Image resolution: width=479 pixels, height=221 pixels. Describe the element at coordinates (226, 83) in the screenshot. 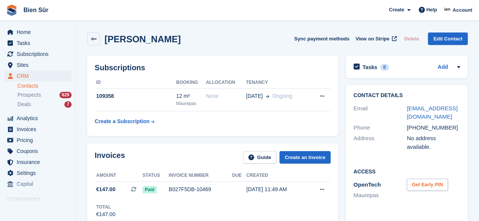

I see `th: Allocation` at that location.